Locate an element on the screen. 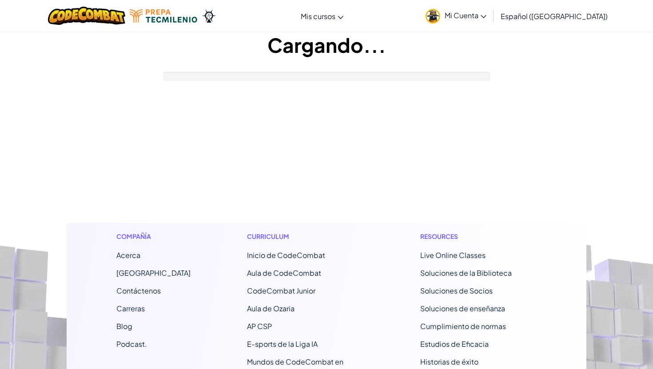  img: Tecmilenio logo is located at coordinates (163, 16).